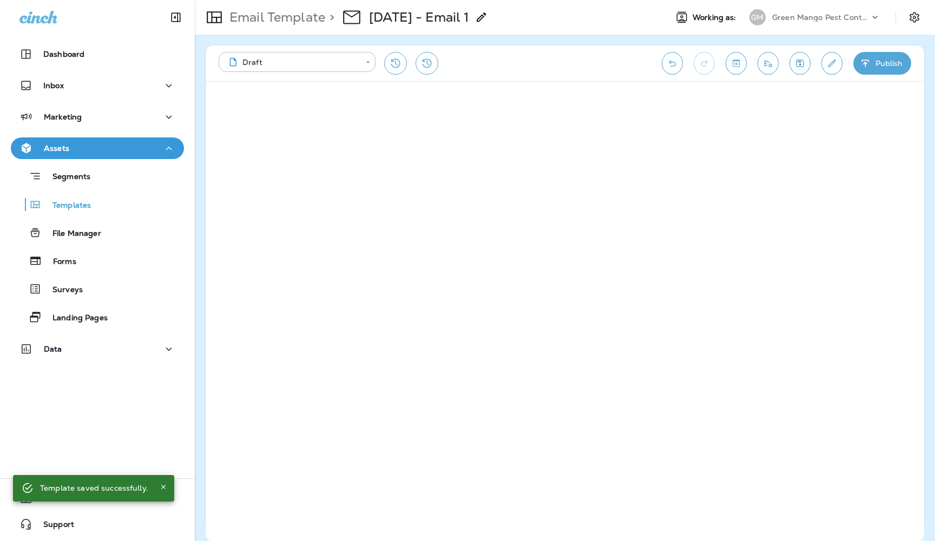 The height and width of the screenshot is (541, 935). What do you see at coordinates (292, 62) in the screenshot?
I see `div: Draft` at bounding box center [292, 62].